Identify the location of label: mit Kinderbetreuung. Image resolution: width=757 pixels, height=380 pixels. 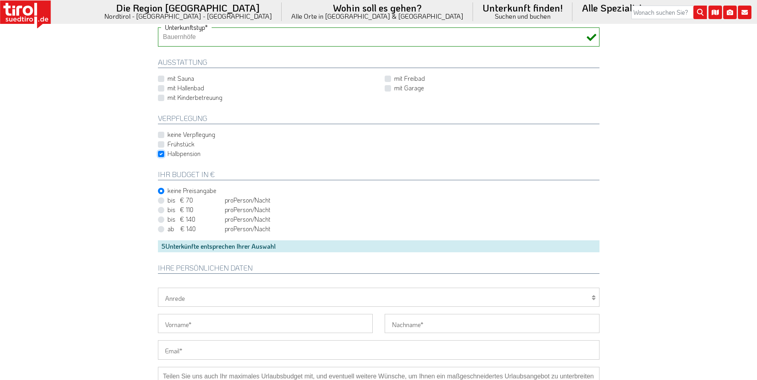
(195, 97).